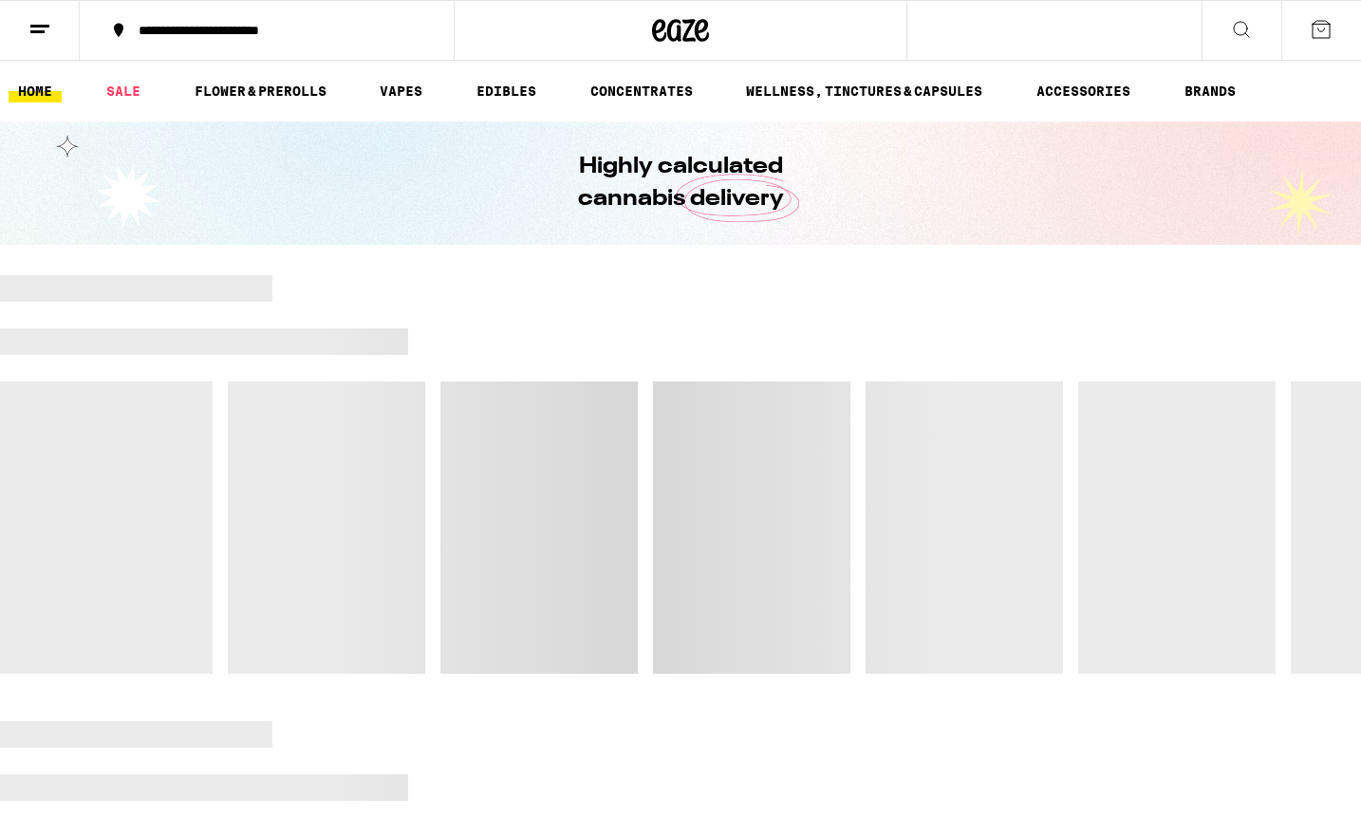 The width and height of the screenshot is (1361, 817). Describe the element at coordinates (35, 91) in the screenshot. I see `a: HOME` at that location.